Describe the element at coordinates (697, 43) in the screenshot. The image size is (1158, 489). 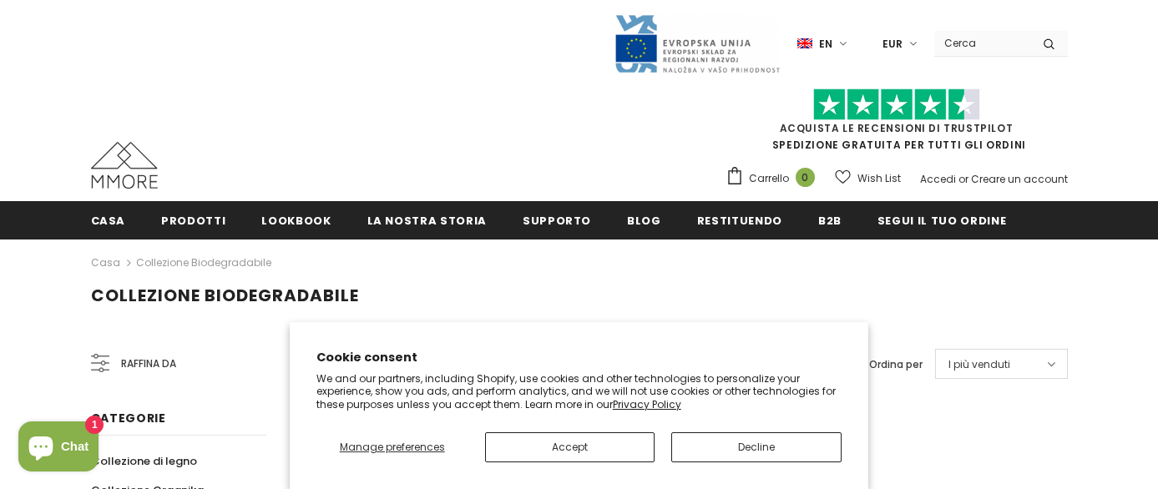
I see `a: Javni Razpis` at that location.